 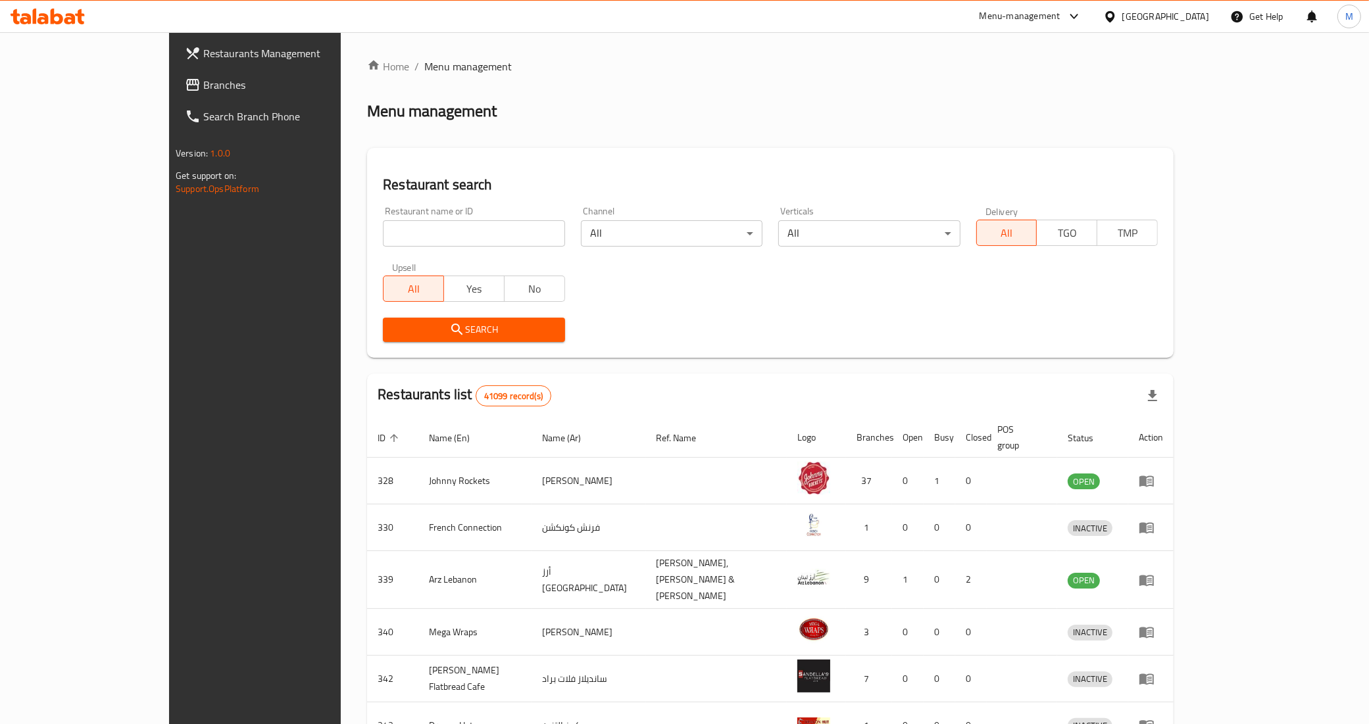 I want to click on span: Yes, so click(x=474, y=289).